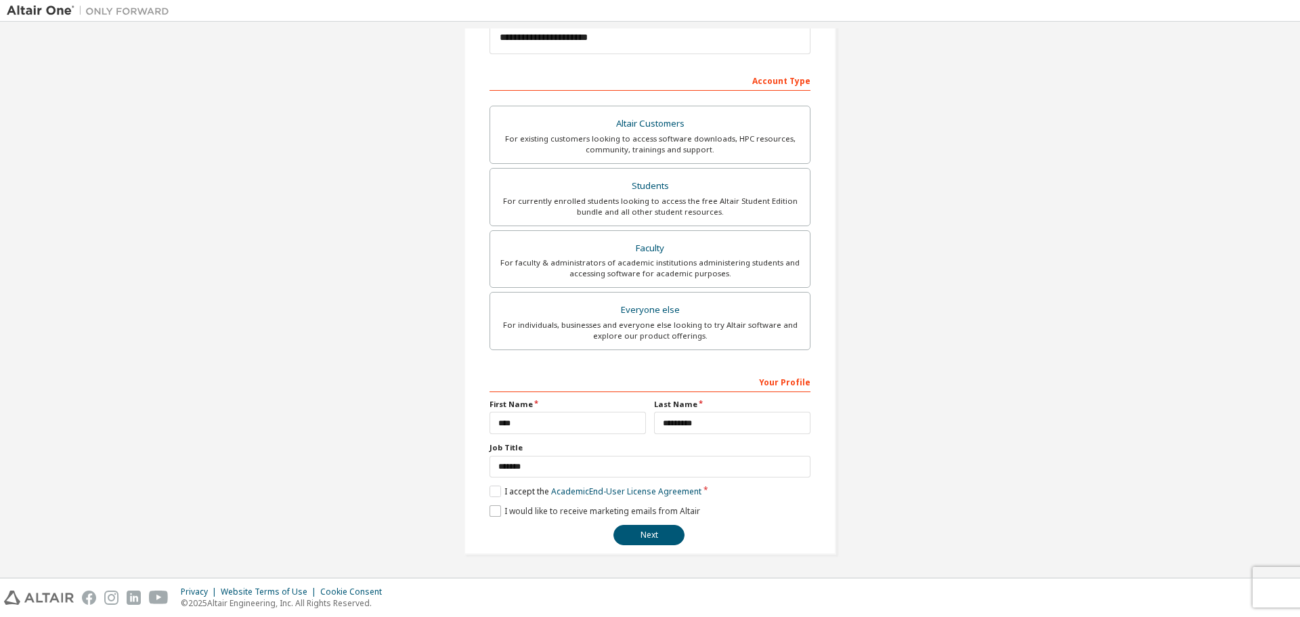  I want to click on div: For faculty & administrators of academic institutions administering students and accessing softwa..., so click(650, 268).